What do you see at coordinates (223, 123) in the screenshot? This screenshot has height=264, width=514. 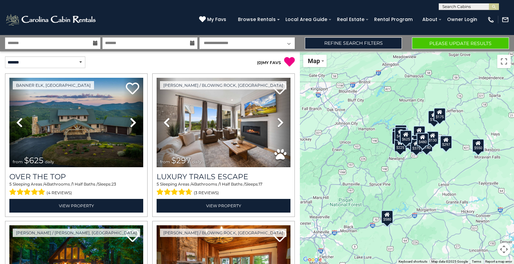 I see `img: thumbnail_168695581.jpeg` at bounding box center [223, 123].